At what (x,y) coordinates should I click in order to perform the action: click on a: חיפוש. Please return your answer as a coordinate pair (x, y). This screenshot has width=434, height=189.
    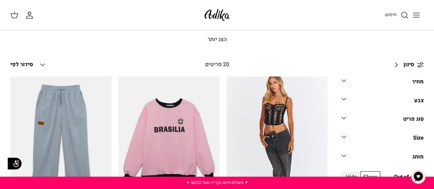
    Looking at the image, I should click on (397, 15).